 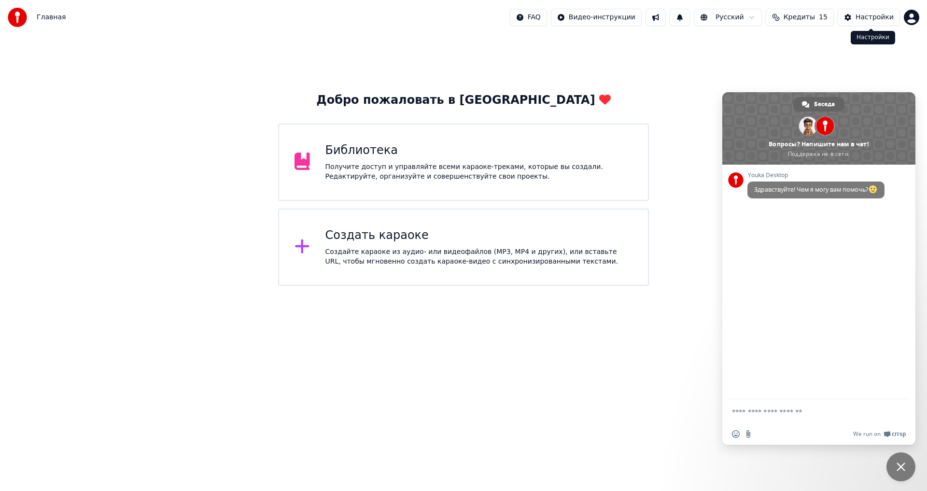 I want to click on button: Кредиты15, so click(x=799, y=17).